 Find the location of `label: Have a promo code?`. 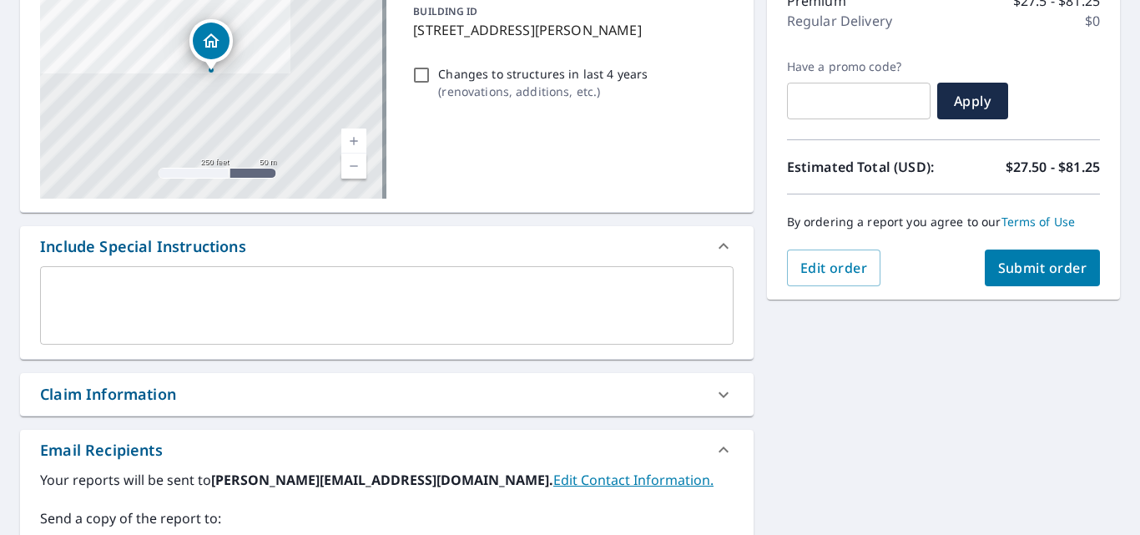

label: Have a promo code? is located at coordinates (859, 67).